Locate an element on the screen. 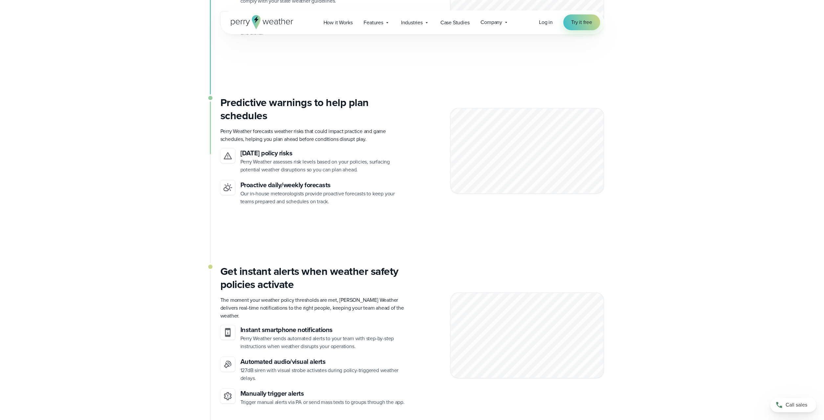 Image resolution: width=824 pixels, height=420 pixels. h3: Automated audio/visual alerts is located at coordinates (324, 362).